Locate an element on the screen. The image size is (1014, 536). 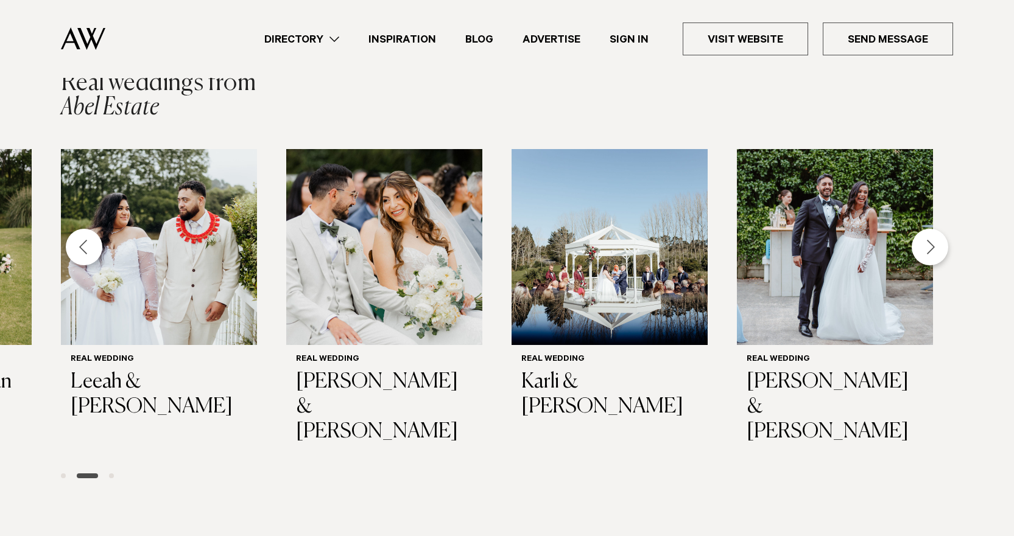
img: Real Wedding | Leeah & Toni is located at coordinates (159, 247).